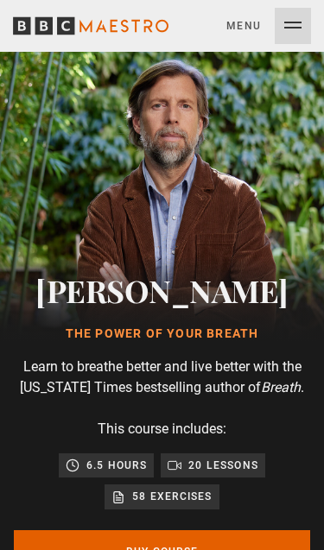 Image resolution: width=324 pixels, height=550 pixels. What do you see at coordinates (162, 429) in the screenshot?
I see `p: This course includes:` at bounding box center [162, 429].